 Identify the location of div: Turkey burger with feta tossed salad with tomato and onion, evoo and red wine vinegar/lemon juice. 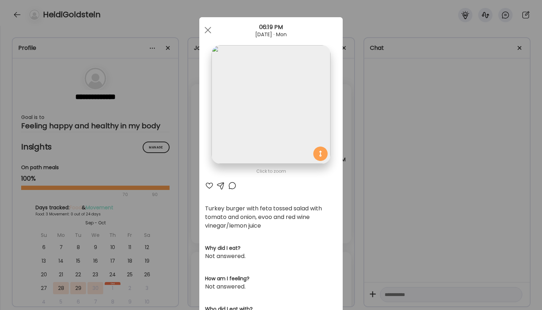
(271, 217).